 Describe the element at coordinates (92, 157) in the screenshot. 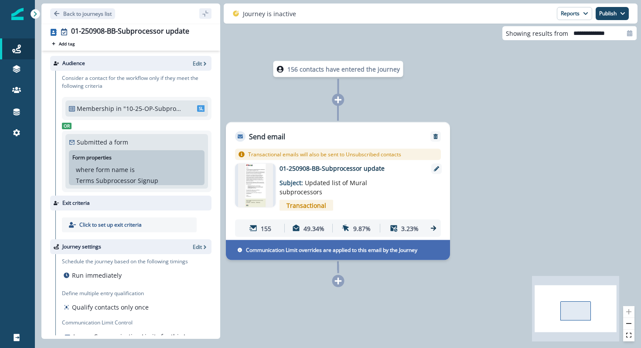

I see `p: Form properties` at that location.